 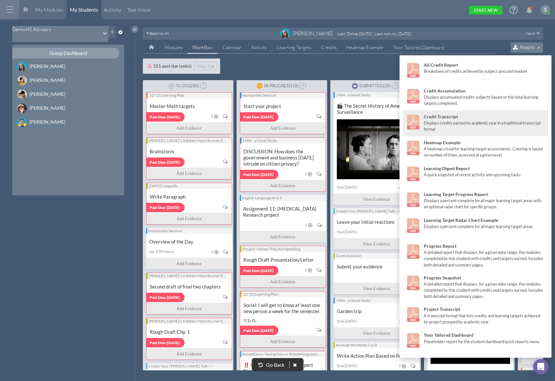 I want to click on div: Master Math targets, so click(x=189, y=106).